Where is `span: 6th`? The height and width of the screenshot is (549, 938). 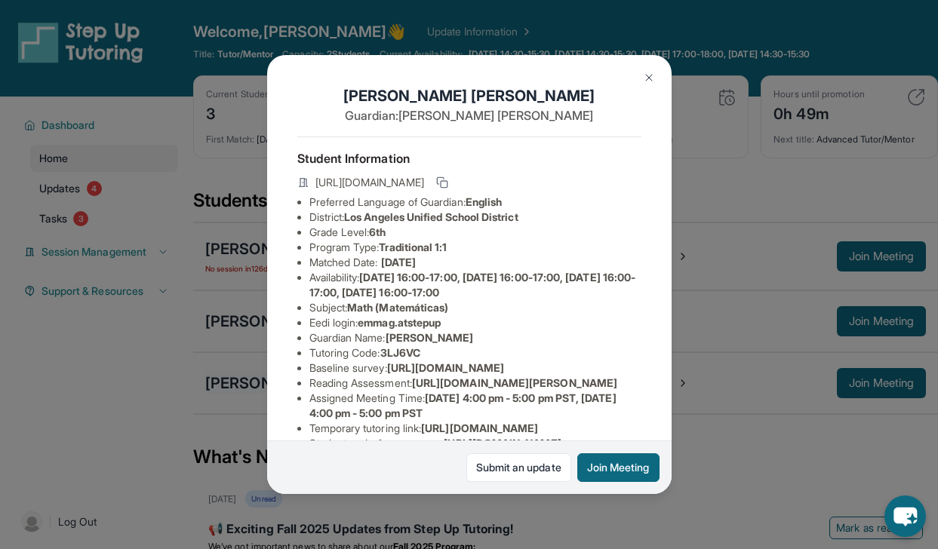
span: 6th is located at coordinates (377, 232).